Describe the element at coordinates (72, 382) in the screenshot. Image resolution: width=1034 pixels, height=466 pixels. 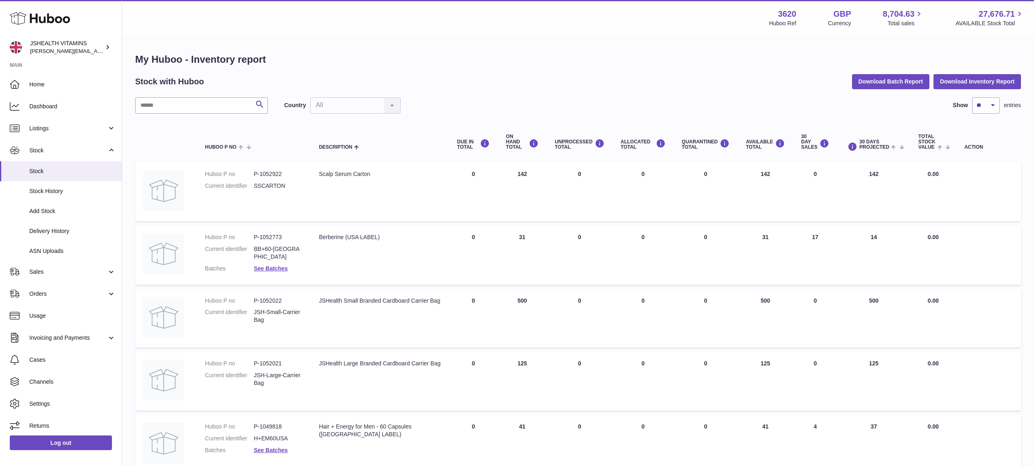
I see `span: Channels` at that location.